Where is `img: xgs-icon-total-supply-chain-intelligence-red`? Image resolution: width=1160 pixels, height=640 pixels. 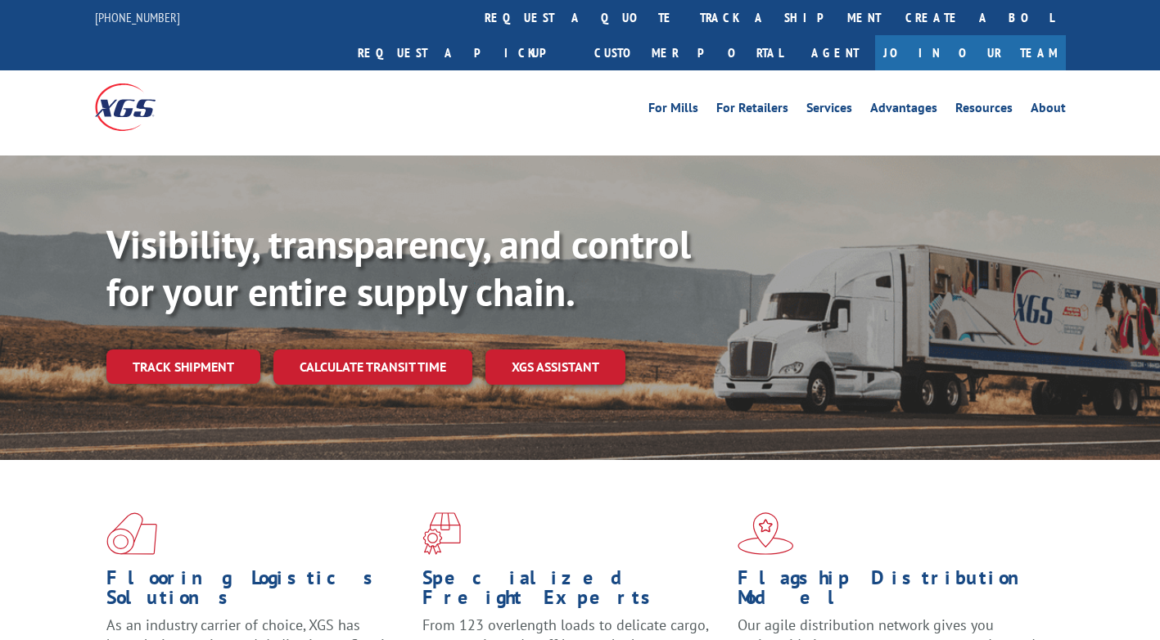
img: xgs-icon-total-supply-chain-intelligence-red is located at coordinates (132, 534).